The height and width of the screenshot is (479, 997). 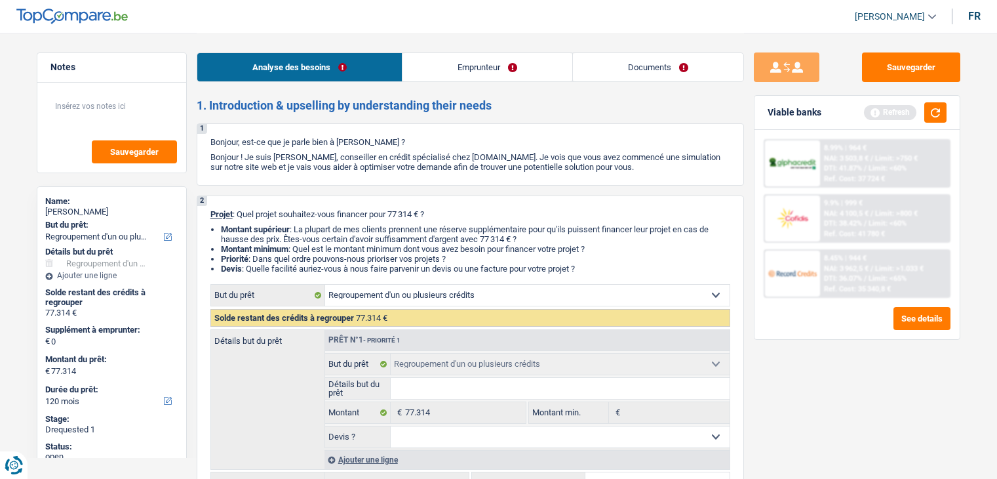 What do you see at coordinates (232, 268) in the screenshot?
I see `span: Devis` at bounding box center [232, 268].